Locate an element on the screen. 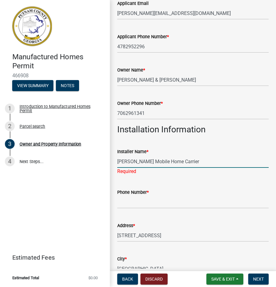  div: 1 is located at coordinates (10, 108).